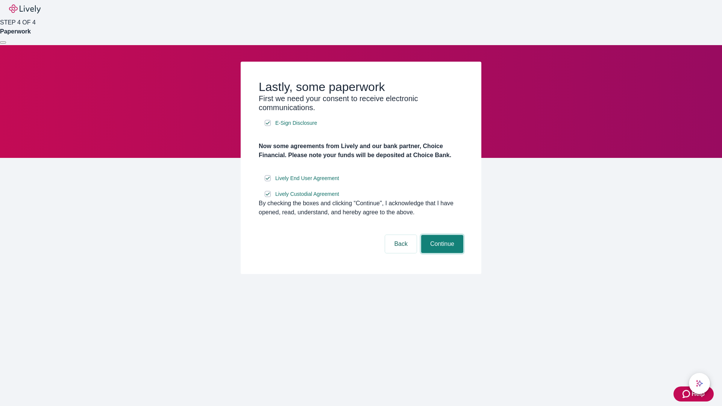 The image size is (722, 406). What do you see at coordinates (361, 151) in the screenshot?
I see `h4: Now some agreements from Lively and our bank partner, Choice Financial. Please note your funds wi...` at bounding box center [361, 151].